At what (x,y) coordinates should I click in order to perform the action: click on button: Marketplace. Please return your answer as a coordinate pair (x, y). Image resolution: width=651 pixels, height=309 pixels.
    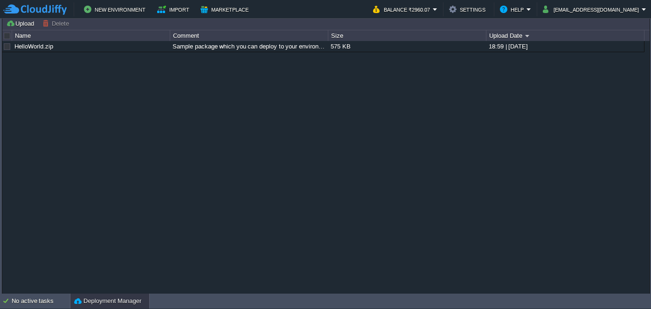
    Looking at the image, I should click on (226, 9).